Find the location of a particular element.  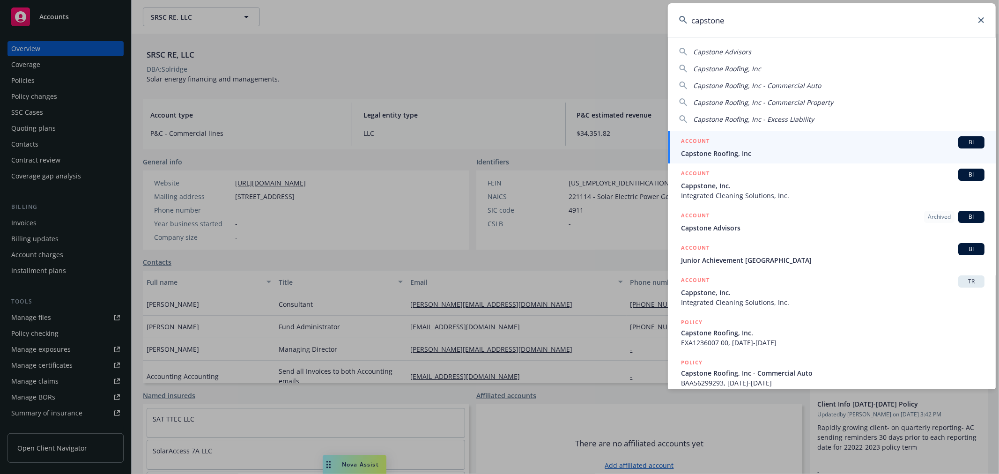

span: TR is located at coordinates (971, 281).